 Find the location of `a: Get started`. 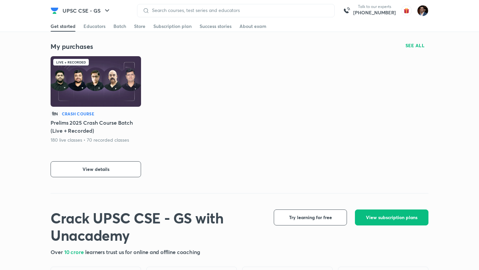

a: Get started is located at coordinates (63, 26).